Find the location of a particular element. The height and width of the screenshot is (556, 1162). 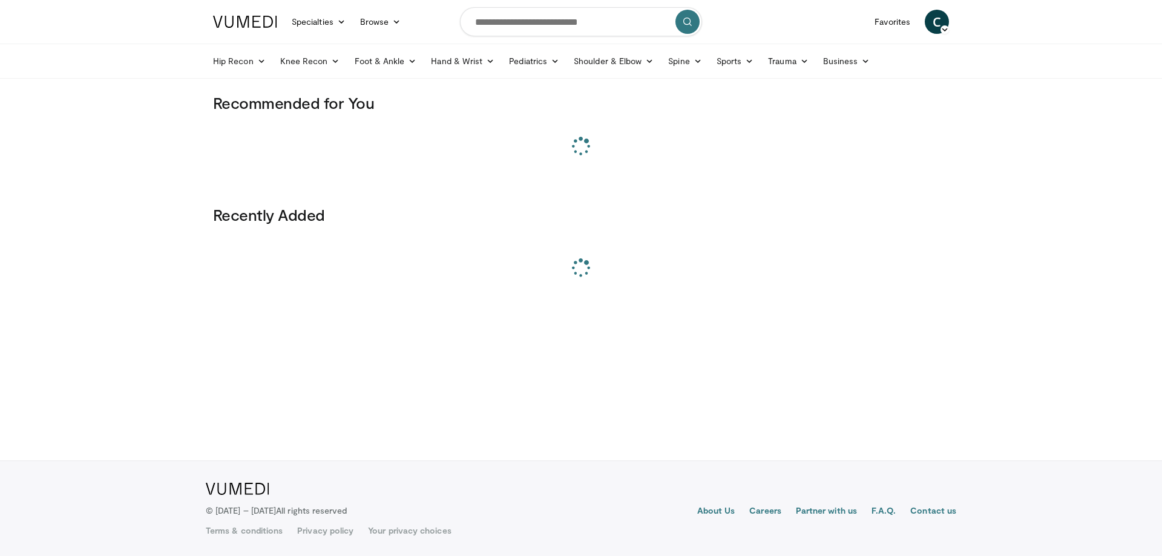

a: Spine is located at coordinates (685, 61).